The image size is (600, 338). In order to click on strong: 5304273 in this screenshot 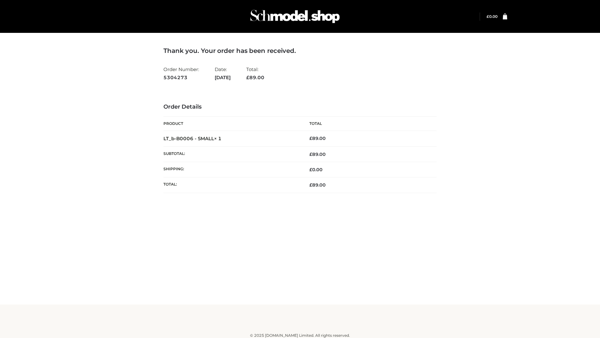, I will do `click(181, 78)`.